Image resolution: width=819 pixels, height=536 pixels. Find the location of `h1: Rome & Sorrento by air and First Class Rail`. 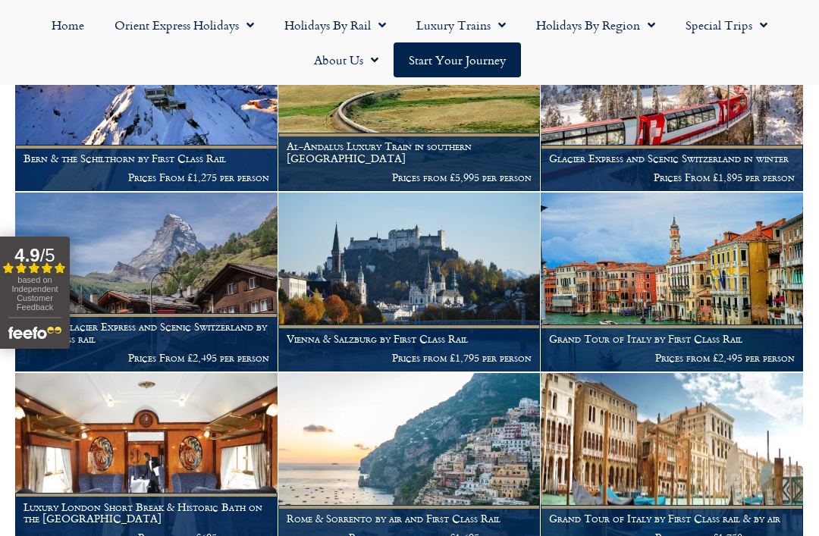

h1: Rome & Sorrento by air and First Class Rail is located at coordinates (409, 519).